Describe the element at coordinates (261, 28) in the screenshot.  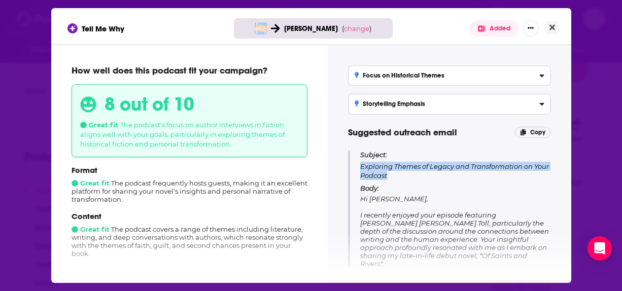
I see `img: Between The Covers : Conversations with Writers in Fiction, Nonfiction & Poetry` at that location.